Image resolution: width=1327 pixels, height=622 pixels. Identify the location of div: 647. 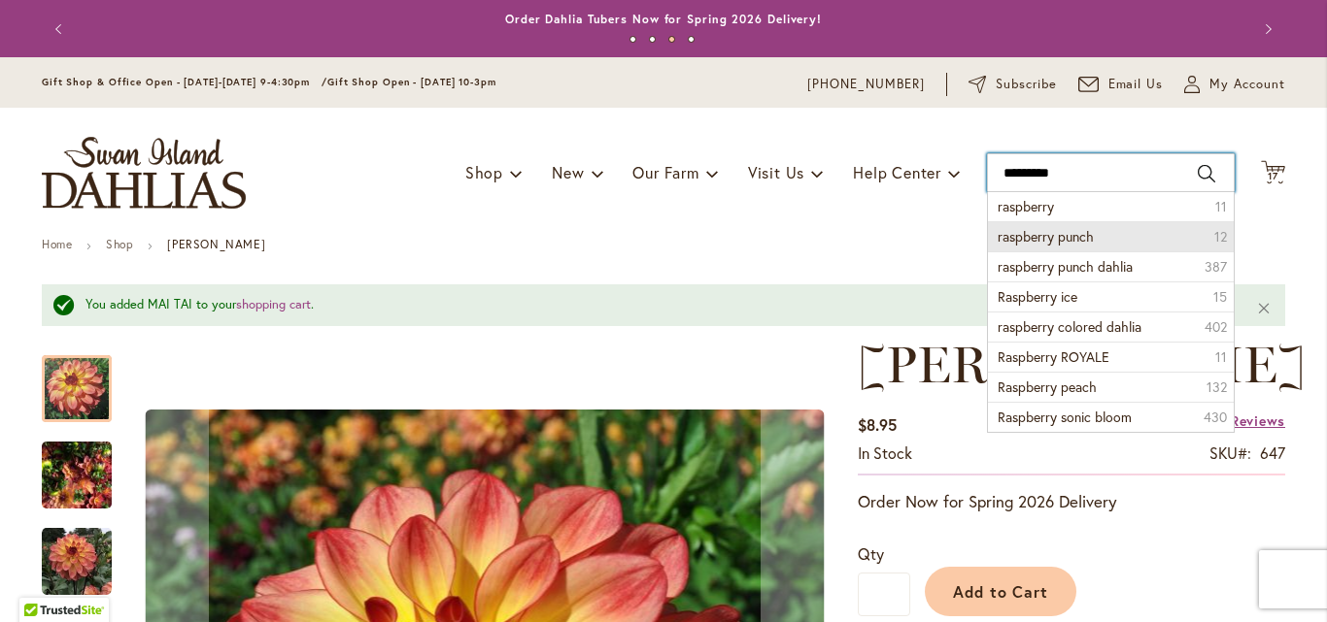
(1272, 454).